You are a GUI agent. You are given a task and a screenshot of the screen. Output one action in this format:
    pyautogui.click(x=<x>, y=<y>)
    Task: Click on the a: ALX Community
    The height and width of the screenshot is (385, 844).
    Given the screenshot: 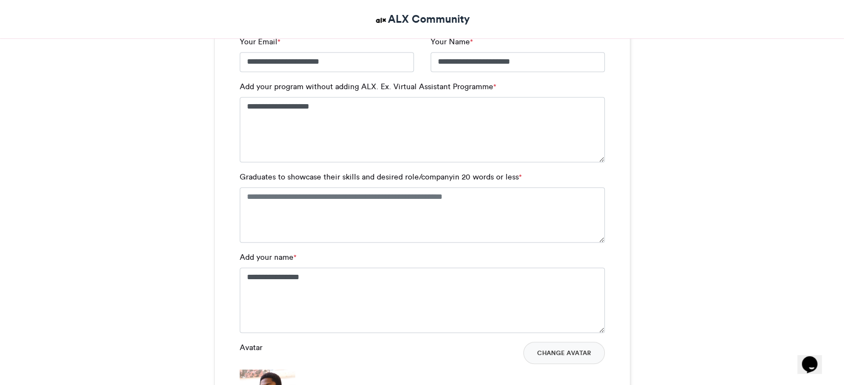 What is the action you would take?
    pyautogui.click(x=422, y=19)
    